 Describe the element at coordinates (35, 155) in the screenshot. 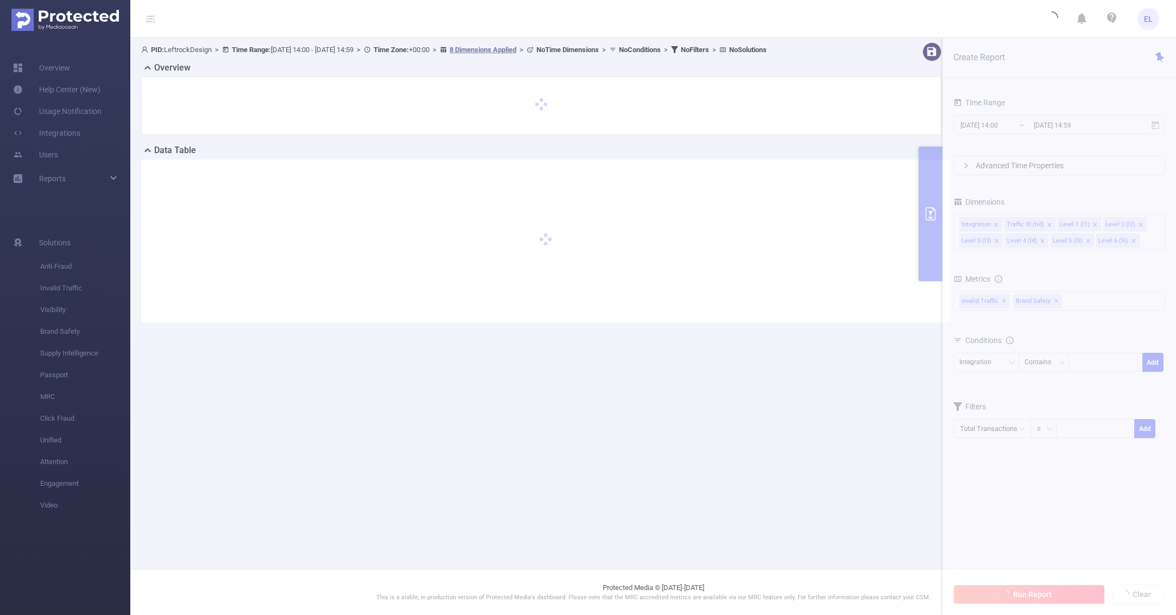

I see `a: Users` at that location.